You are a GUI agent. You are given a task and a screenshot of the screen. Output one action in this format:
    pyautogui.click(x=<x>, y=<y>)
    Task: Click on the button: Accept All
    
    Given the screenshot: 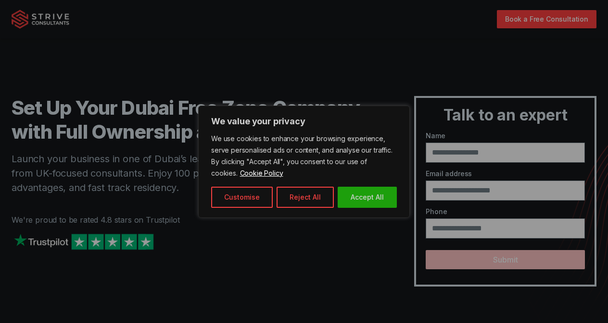 What is the action you would take?
    pyautogui.click(x=367, y=198)
    